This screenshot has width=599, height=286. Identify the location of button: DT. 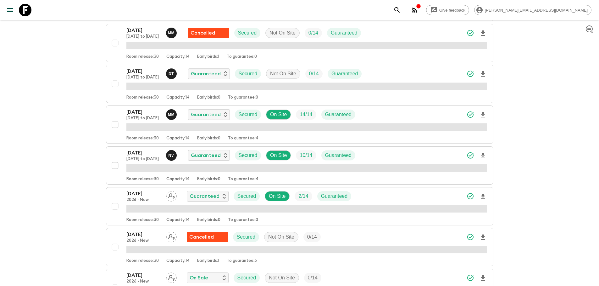
(172, 74).